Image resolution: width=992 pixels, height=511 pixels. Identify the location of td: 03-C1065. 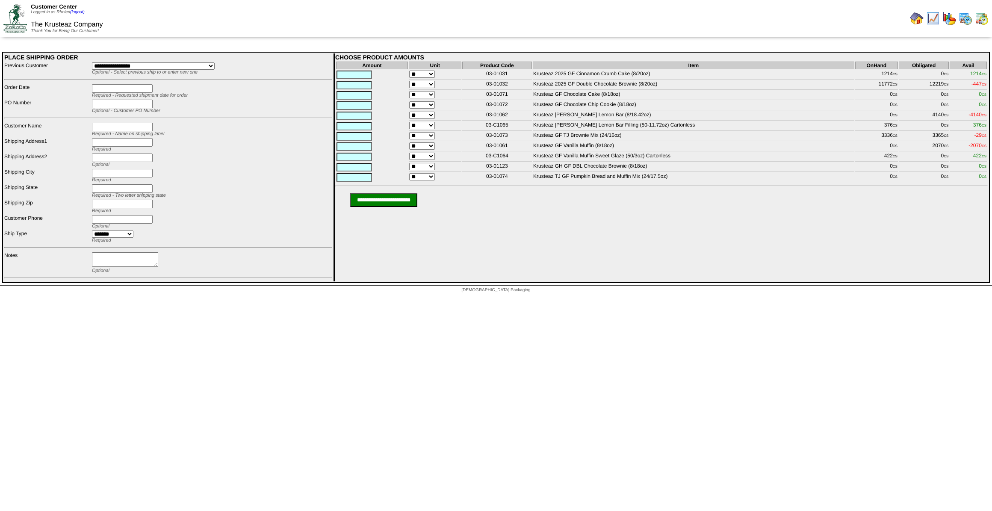
(497, 126).